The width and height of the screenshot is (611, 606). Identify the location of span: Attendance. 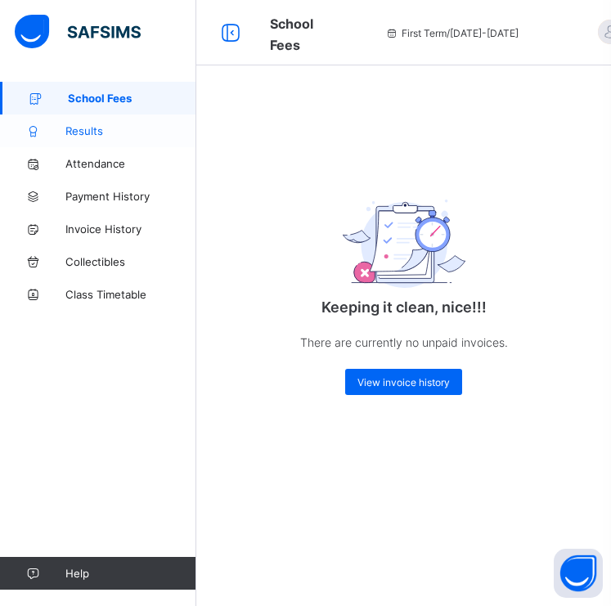
(131, 164).